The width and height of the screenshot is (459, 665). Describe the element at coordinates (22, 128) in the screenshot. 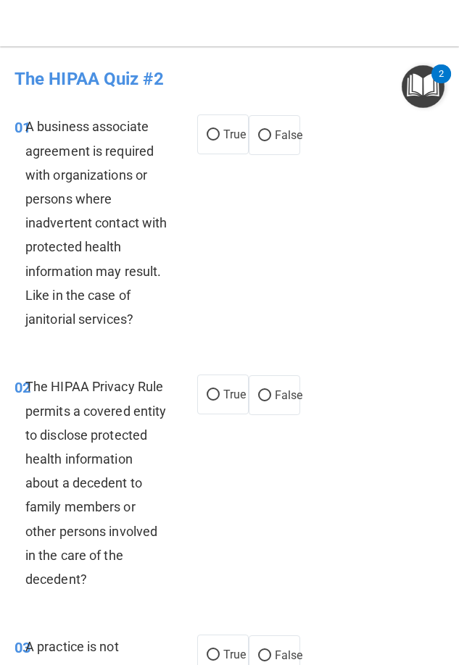

I see `span: 01` at that location.